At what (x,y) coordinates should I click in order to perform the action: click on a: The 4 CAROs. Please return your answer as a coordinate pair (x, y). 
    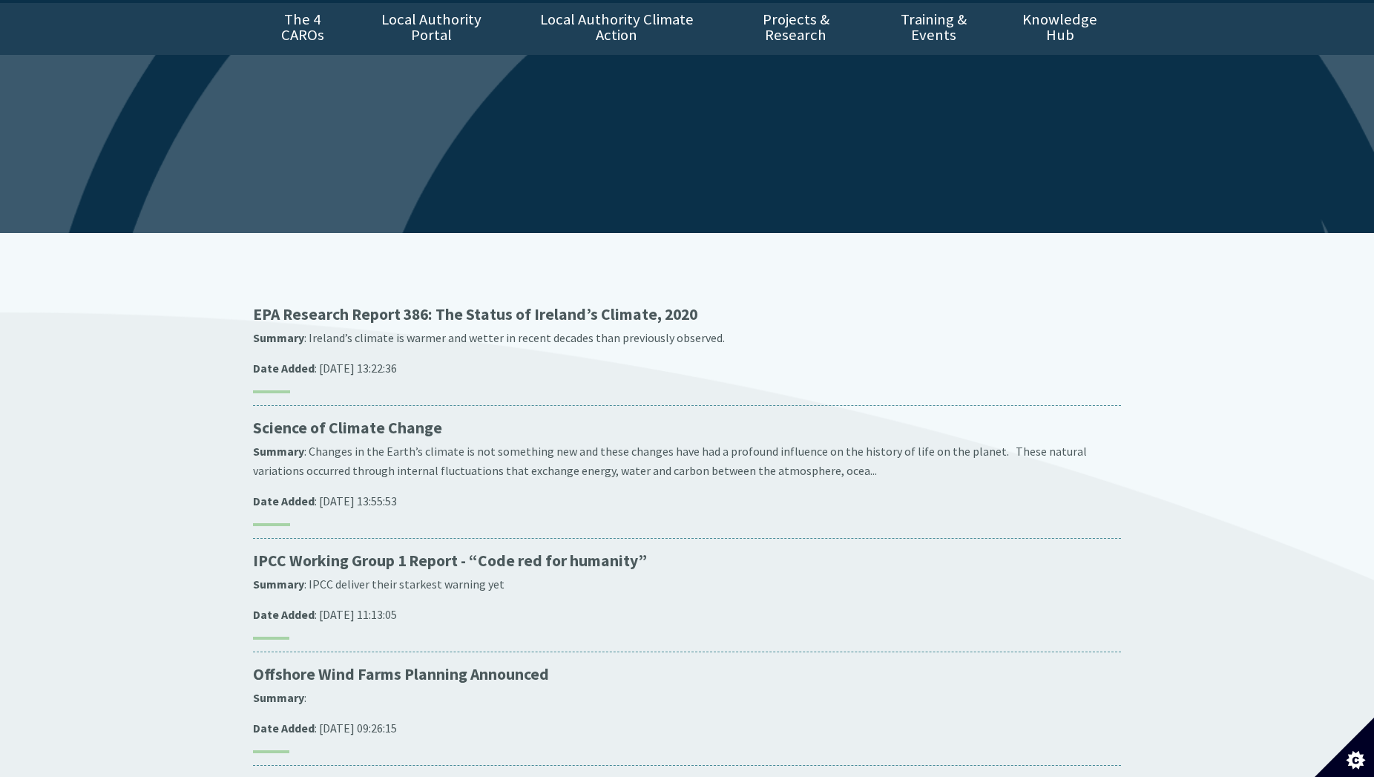
    Looking at the image, I should click on (302, 29).